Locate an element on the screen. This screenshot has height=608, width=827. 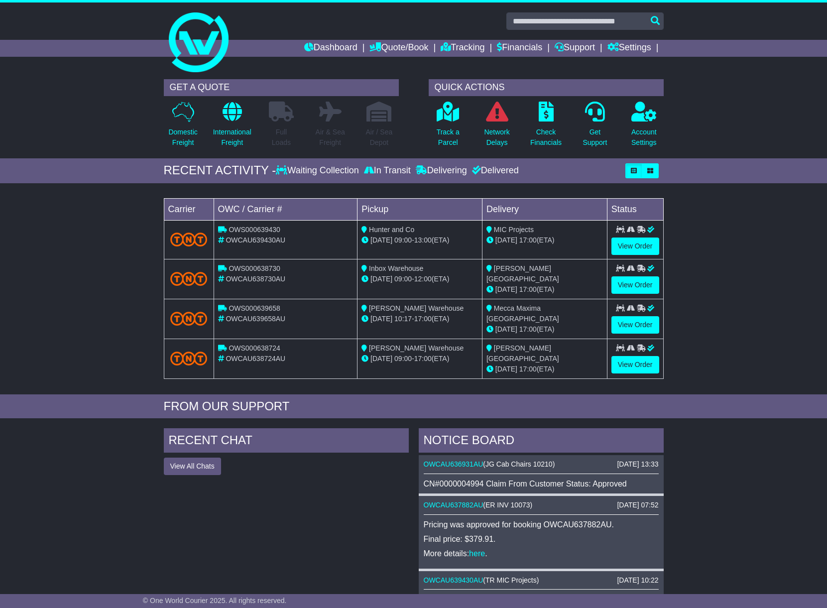
a: InternationalFreight is located at coordinates (232, 127).